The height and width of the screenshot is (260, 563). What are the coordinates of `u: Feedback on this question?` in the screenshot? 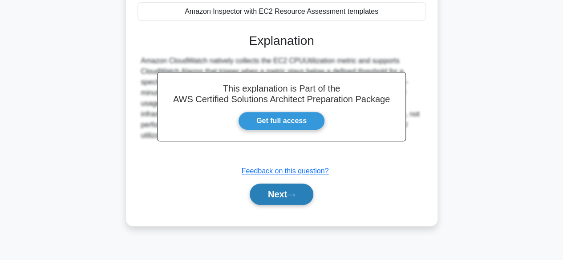 It's located at (285, 171).